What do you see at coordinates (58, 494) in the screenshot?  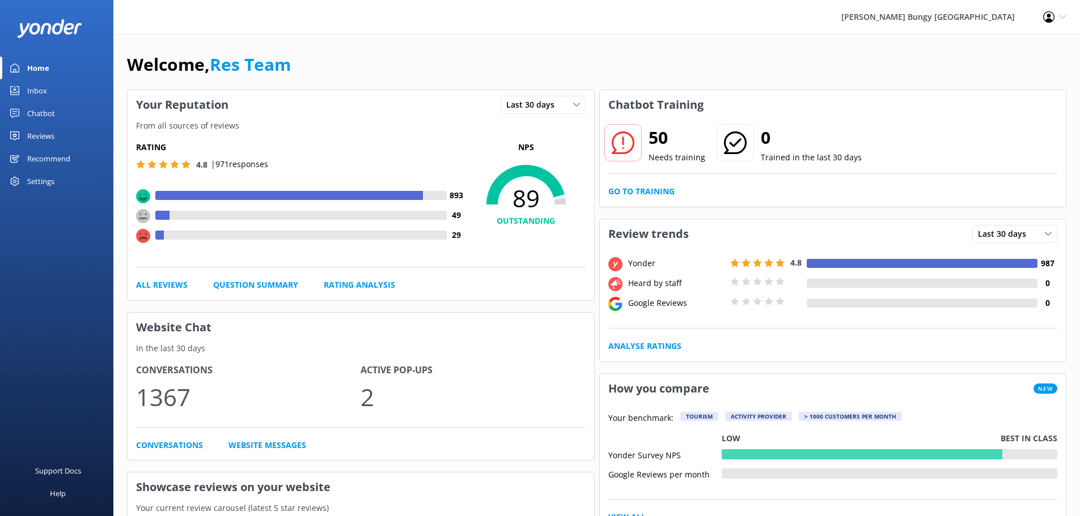 I see `div: Help` at bounding box center [58, 494].